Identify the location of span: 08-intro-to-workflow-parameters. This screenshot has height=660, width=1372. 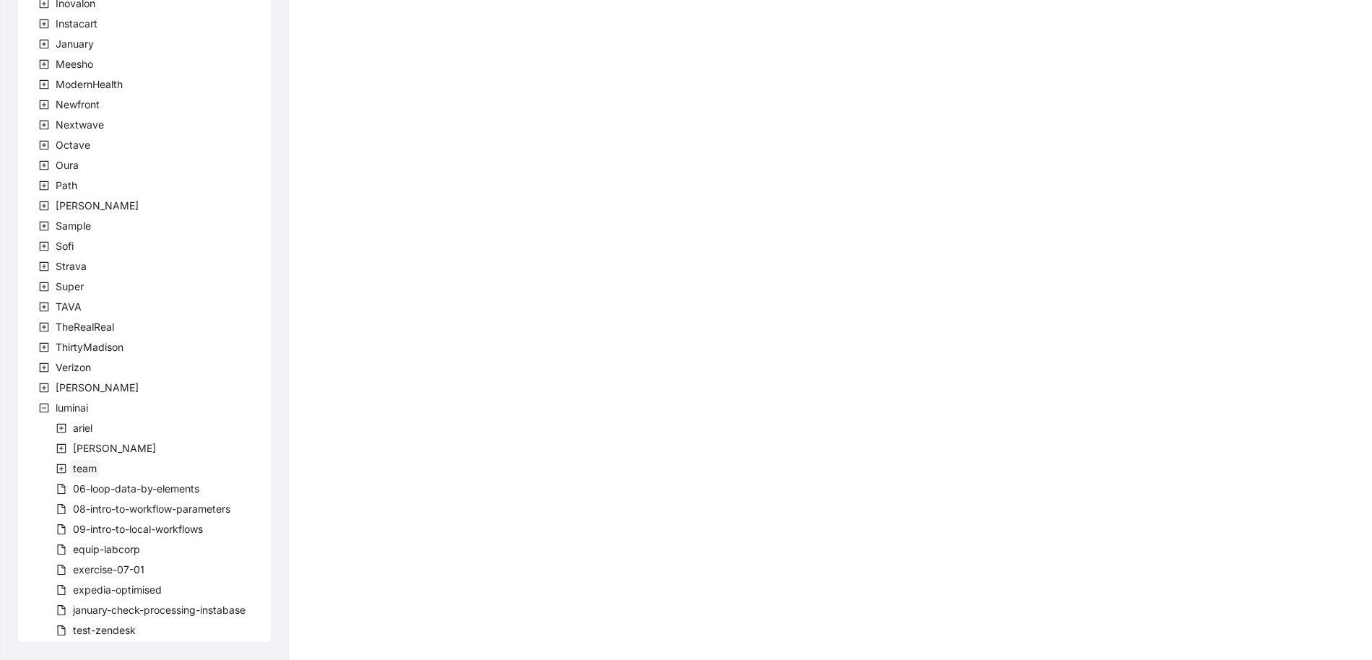
(152, 509).